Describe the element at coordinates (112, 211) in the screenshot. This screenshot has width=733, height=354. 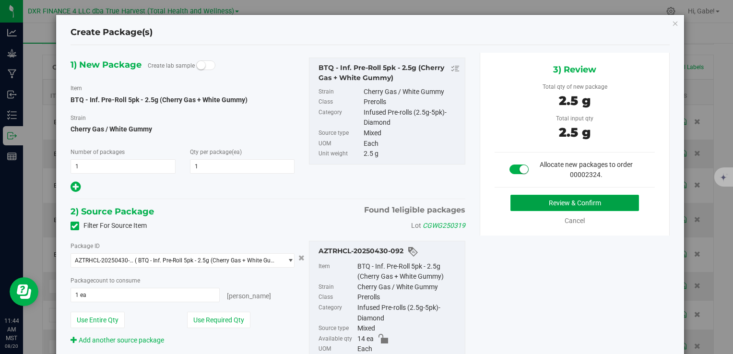
I see `span: 2) Source Package` at that location.